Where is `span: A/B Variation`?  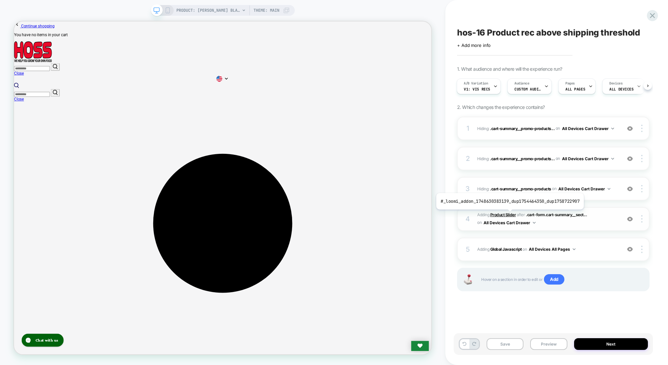
span: A/B Variation is located at coordinates (476, 84).